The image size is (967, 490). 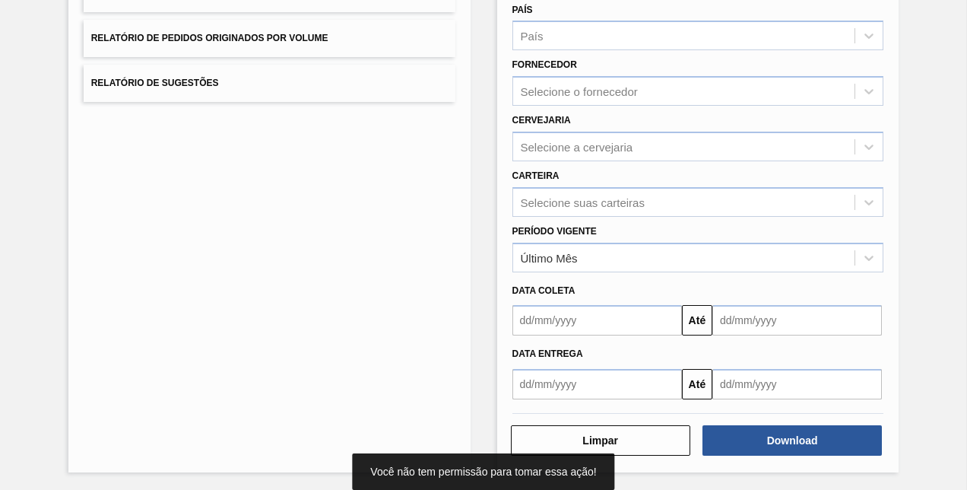 What do you see at coordinates (554, 231) in the screenshot?
I see `label: Período Vigente` at bounding box center [554, 231].